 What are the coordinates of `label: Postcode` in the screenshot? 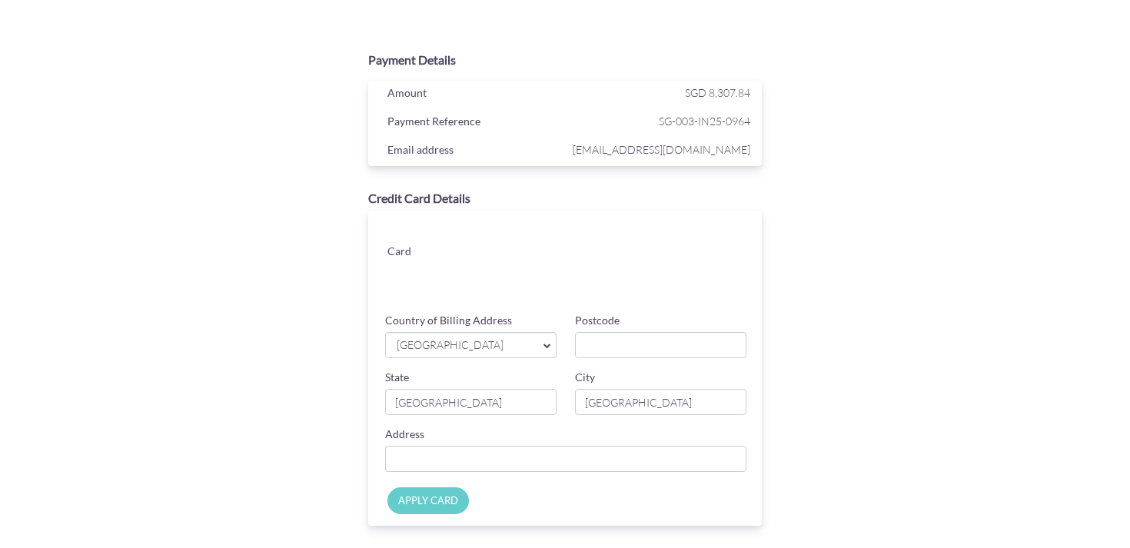 It's located at (597, 320).